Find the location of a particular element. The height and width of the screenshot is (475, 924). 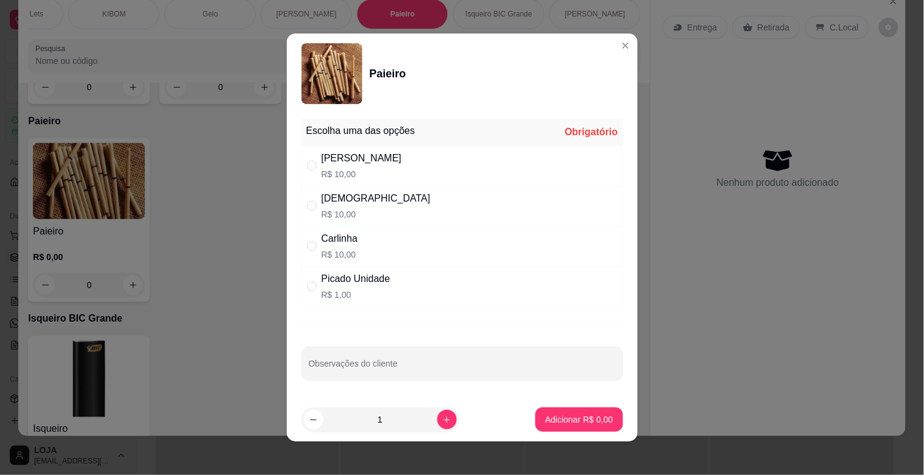

div: Carlinha is located at coordinates (340, 239).